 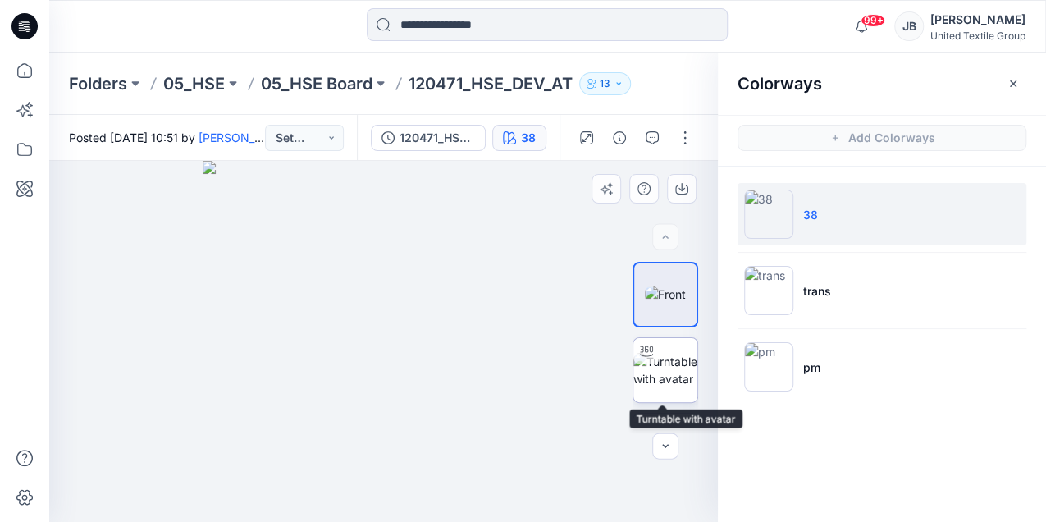 What do you see at coordinates (98, 84) in the screenshot?
I see `a: Folders` at bounding box center [98, 84].